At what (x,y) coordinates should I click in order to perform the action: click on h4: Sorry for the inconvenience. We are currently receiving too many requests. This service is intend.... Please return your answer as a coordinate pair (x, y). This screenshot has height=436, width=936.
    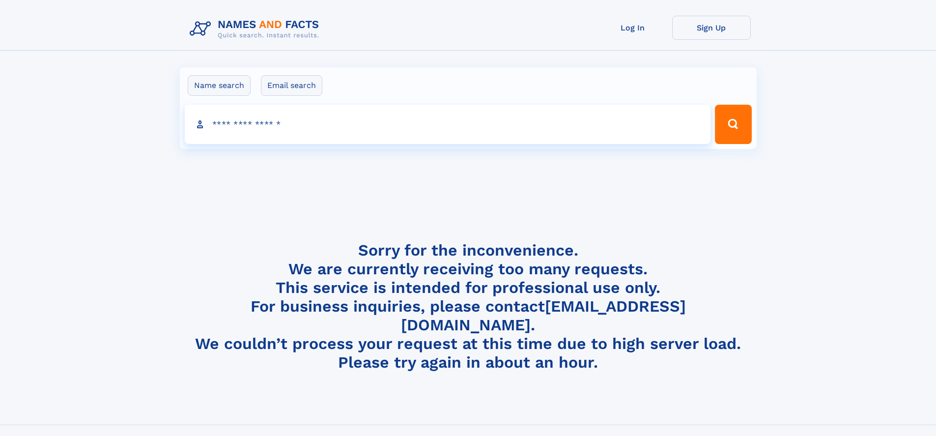
    Looking at the image, I should click on (468, 306).